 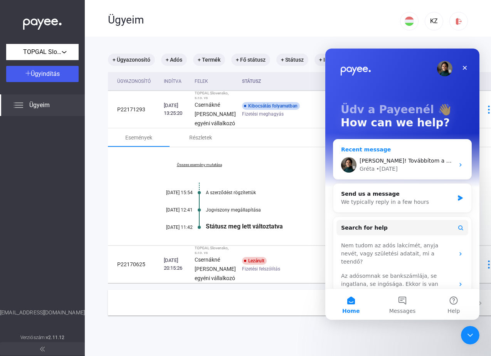 What do you see at coordinates (336, 193) in the screenshot?
I see `div: A szerződést rögzítettük` at bounding box center [336, 193].